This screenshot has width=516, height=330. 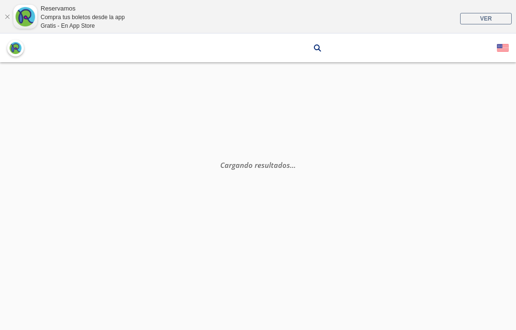 What do you see at coordinates (83, 26) in the screenshot?
I see `div: Gratis - En App Store` at bounding box center [83, 26].